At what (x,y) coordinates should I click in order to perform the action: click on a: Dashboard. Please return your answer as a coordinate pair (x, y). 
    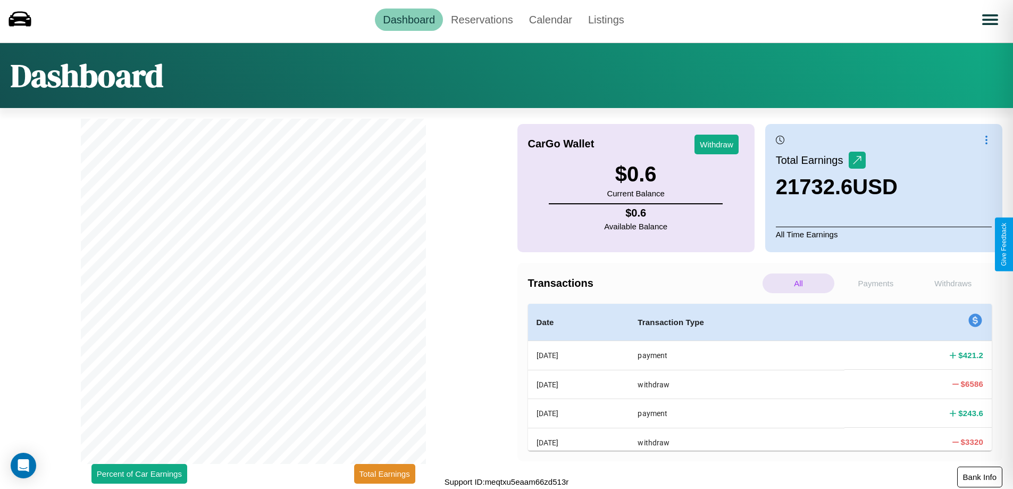
    Looking at the image, I should click on (409, 20).